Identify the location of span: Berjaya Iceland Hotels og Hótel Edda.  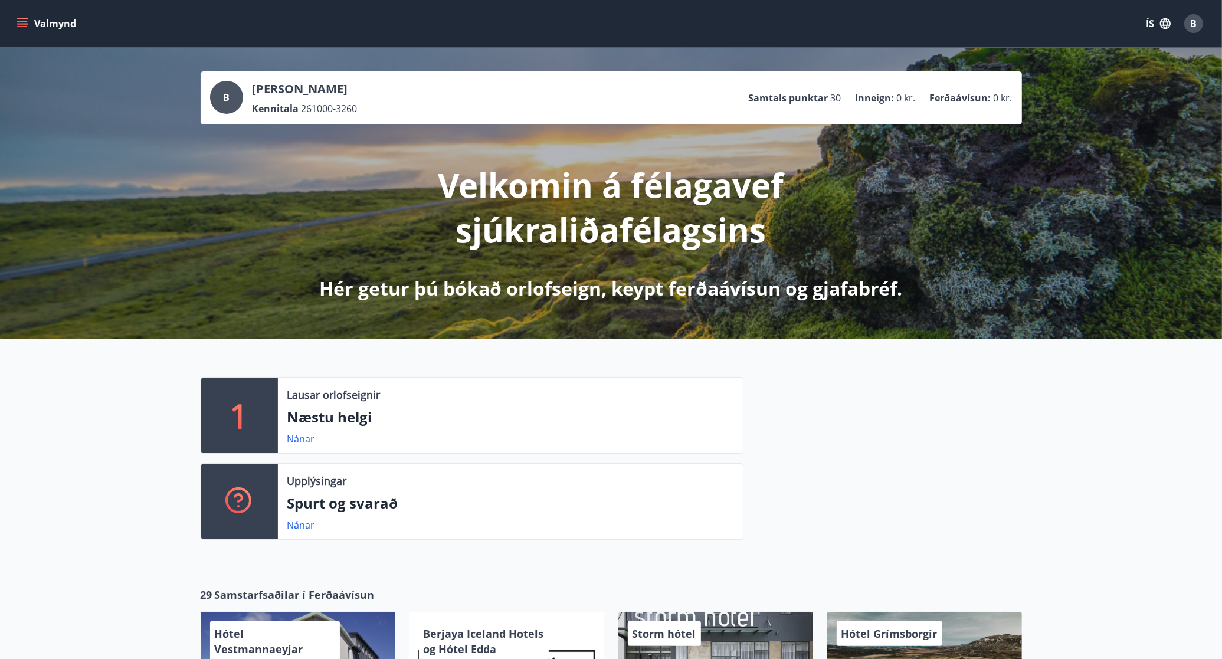
(484, 641).